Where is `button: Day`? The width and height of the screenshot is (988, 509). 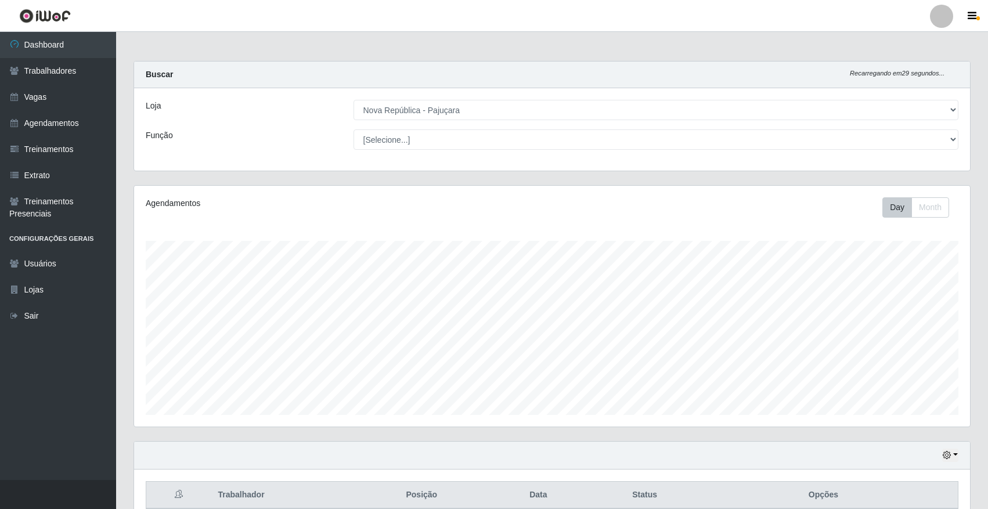
button: Day is located at coordinates (896, 207).